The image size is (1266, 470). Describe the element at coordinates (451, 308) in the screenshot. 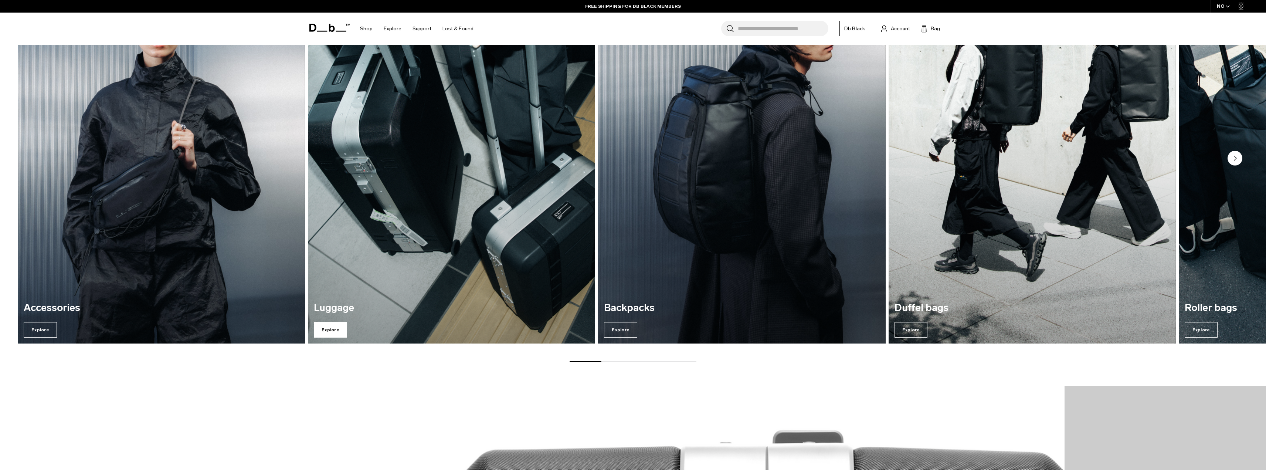

I see `h3: Luggage` at that location.